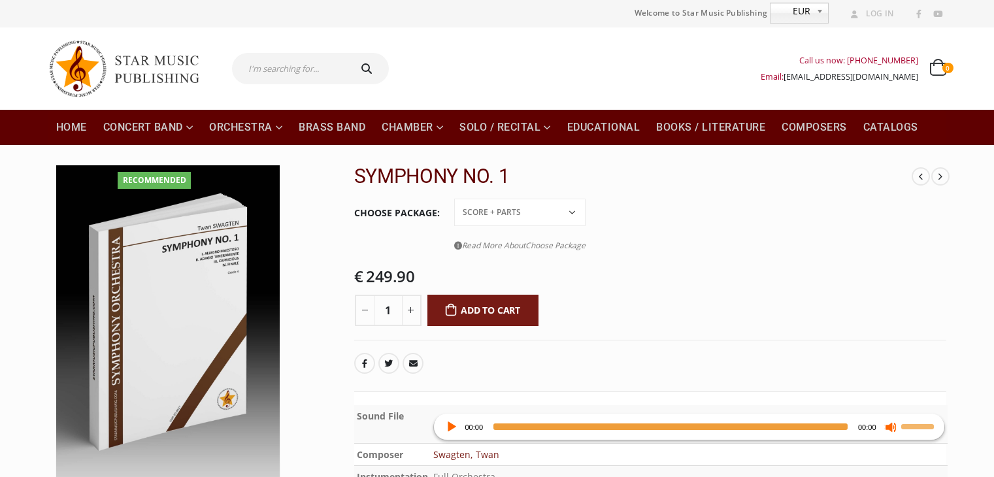 Image resolution: width=994 pixels, height=477 pixels. Describe the element at coordinates (791, 11) in the screenshot. I see `span: EUR` at that location.